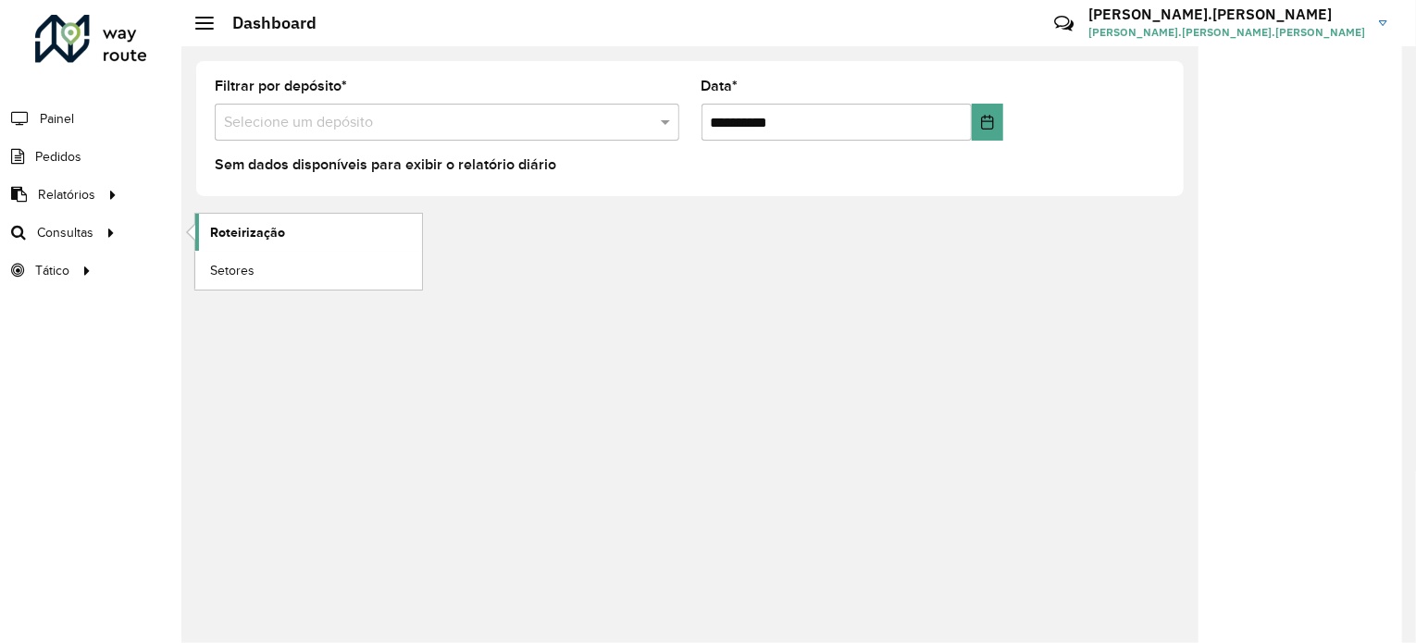  I want to click on span: Consultas, so click(65, 232).